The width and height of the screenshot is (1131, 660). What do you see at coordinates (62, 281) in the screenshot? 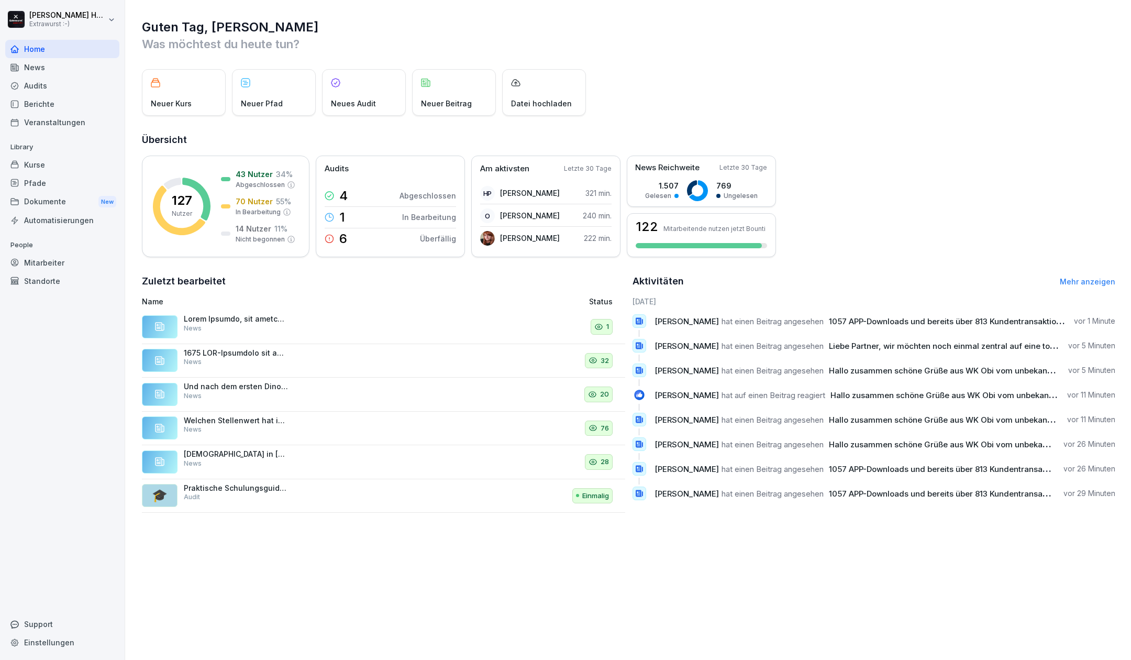
I see `div: Standorte` at bounding box center [62, 281].